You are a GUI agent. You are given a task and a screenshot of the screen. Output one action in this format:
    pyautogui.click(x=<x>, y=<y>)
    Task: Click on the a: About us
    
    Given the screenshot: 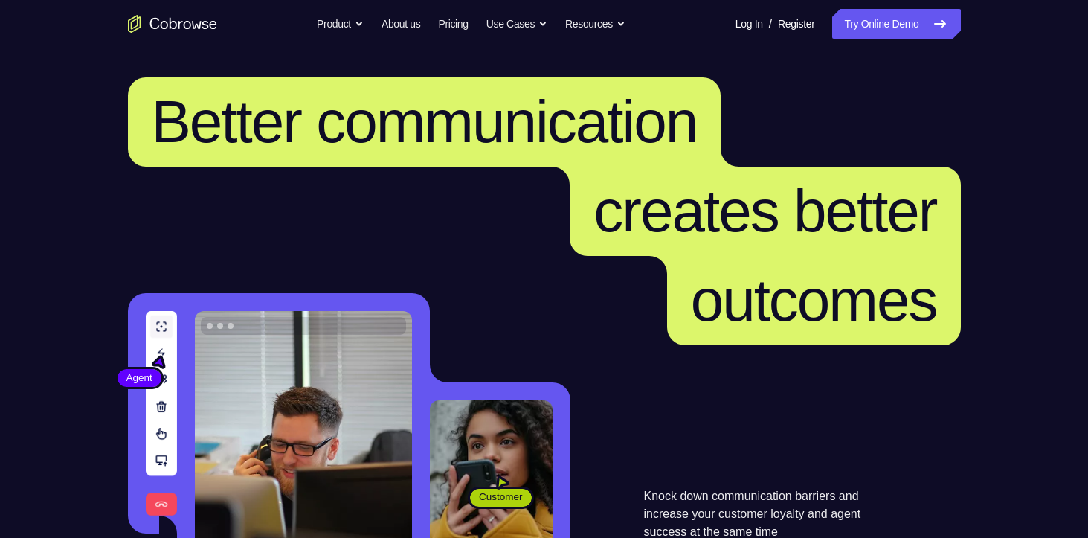 What is the action you would take?
    pyautogui.click(x=401, y=24)
    